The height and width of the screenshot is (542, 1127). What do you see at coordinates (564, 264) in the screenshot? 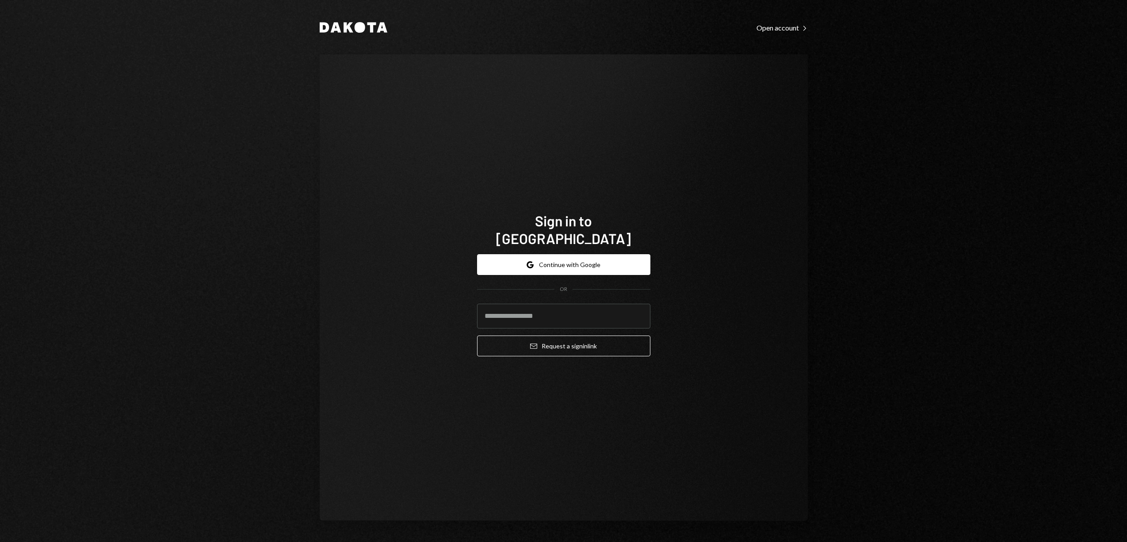
I see `button: Continue with Google` at bounding box center [564, 264].